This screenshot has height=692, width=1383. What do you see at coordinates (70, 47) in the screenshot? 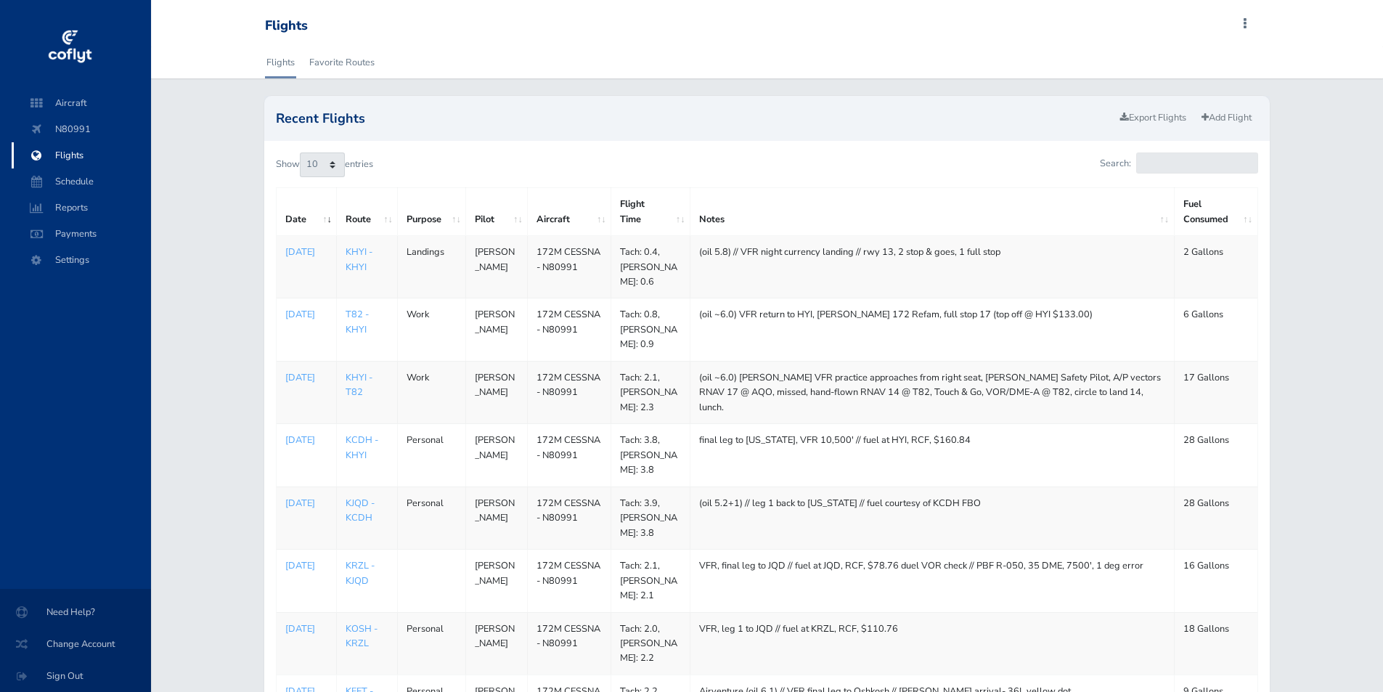
I see `img: coflyt logo` at bounding box center [70, 47].